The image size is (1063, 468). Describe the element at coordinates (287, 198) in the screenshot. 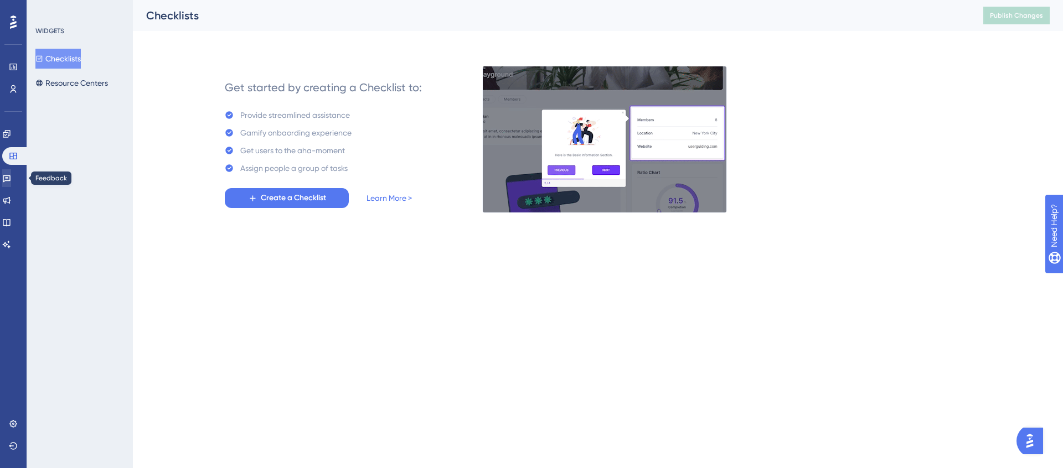

I see `button: Create a Checklist` at that location.